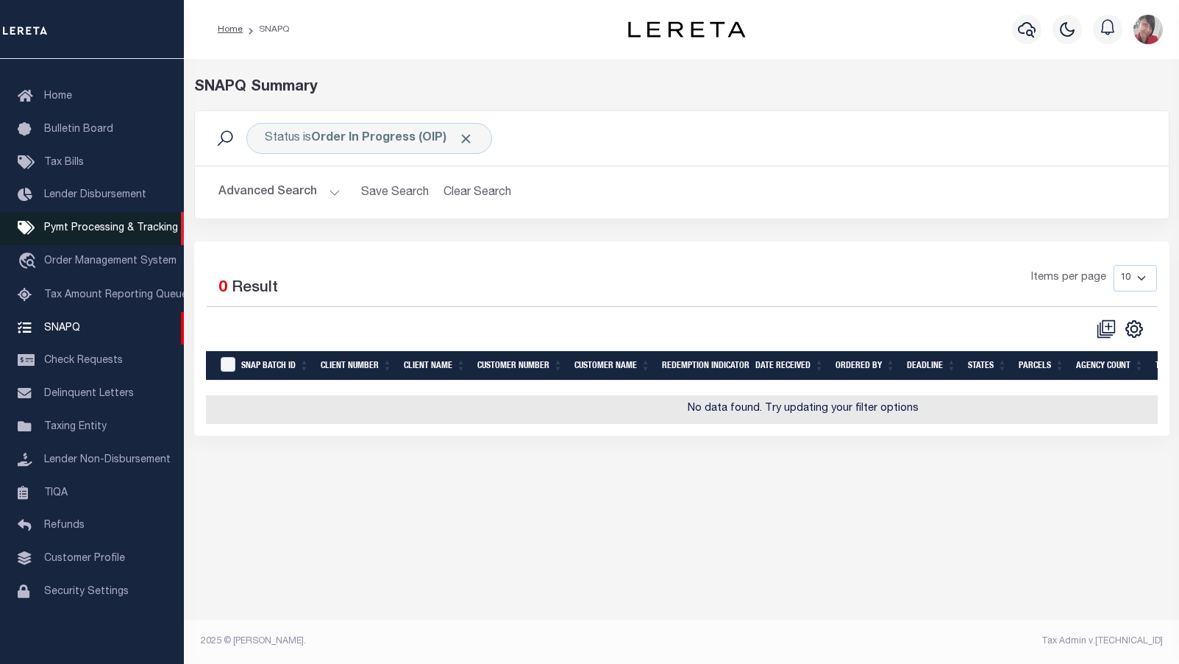 This screenshot has width=1179, height=664. I want to click on span: Taxing Entity, so click(75, 427).